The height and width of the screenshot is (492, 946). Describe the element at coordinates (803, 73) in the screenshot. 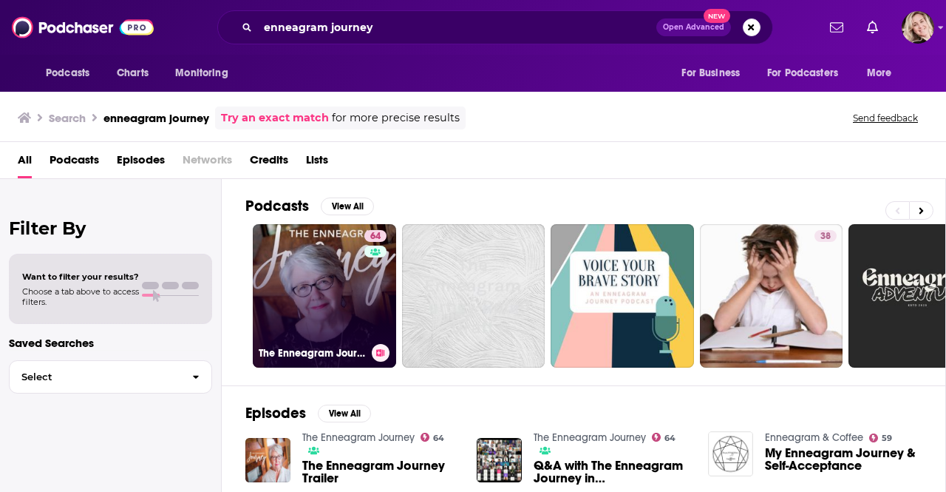

I see `span: For Podcasters` at that location.